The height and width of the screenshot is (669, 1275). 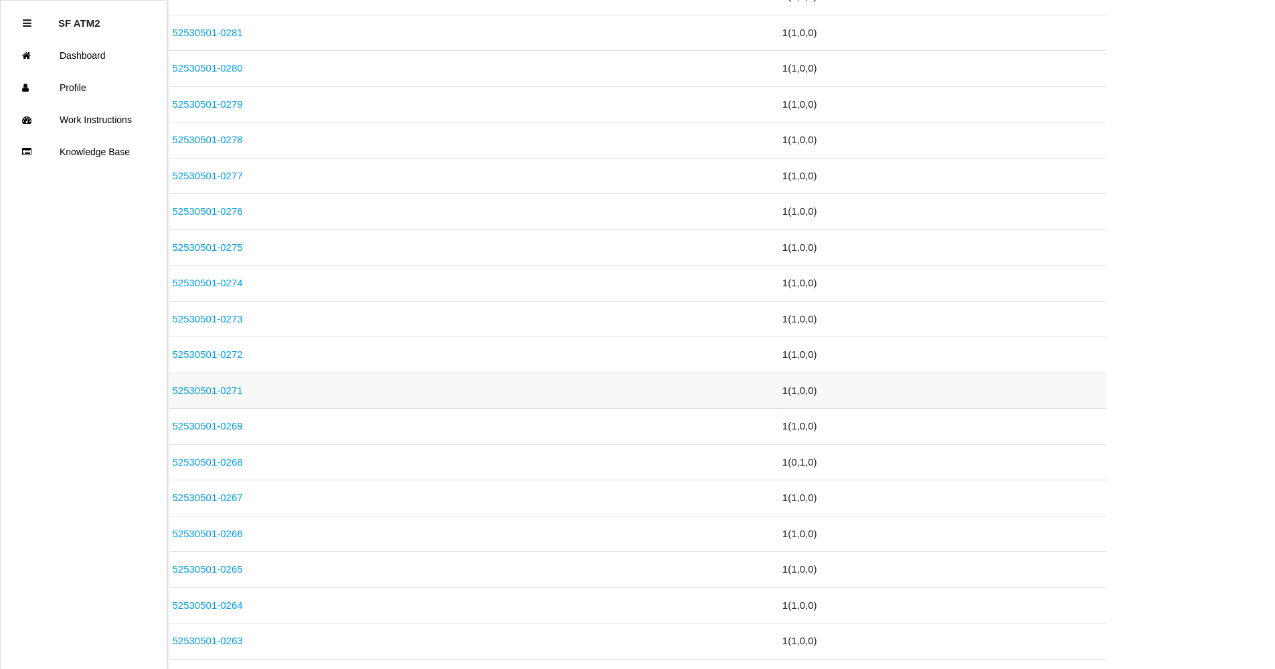 What do you see at coordinates (207, 533) in the screenshot?
I see `a: 52530501-0266` at bounding box center [207, 533].